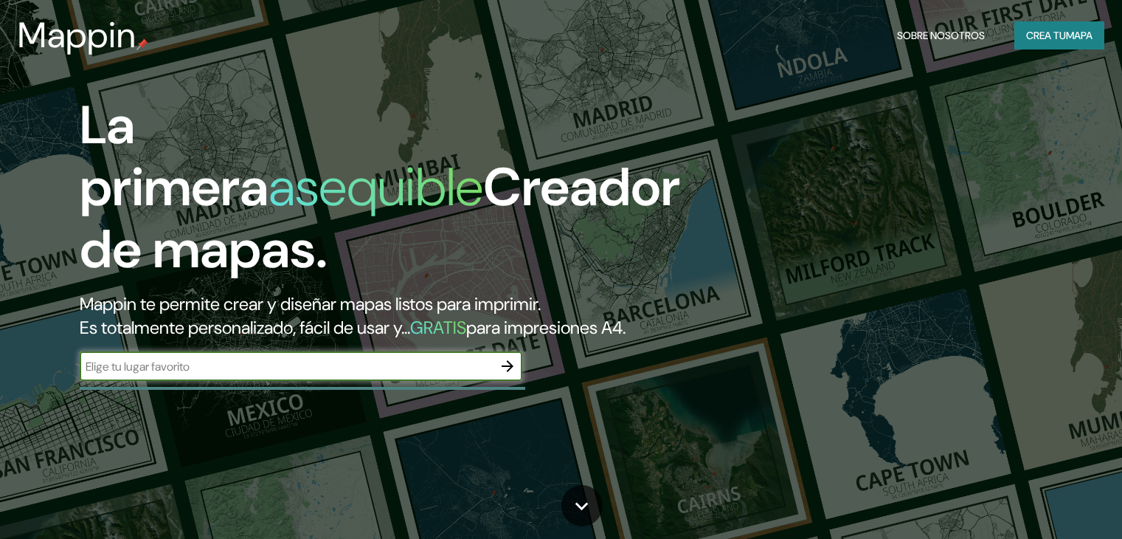 The height and width of the screenshot is (539, 1122). I want to click on font: mapa, so click(1079, 35).